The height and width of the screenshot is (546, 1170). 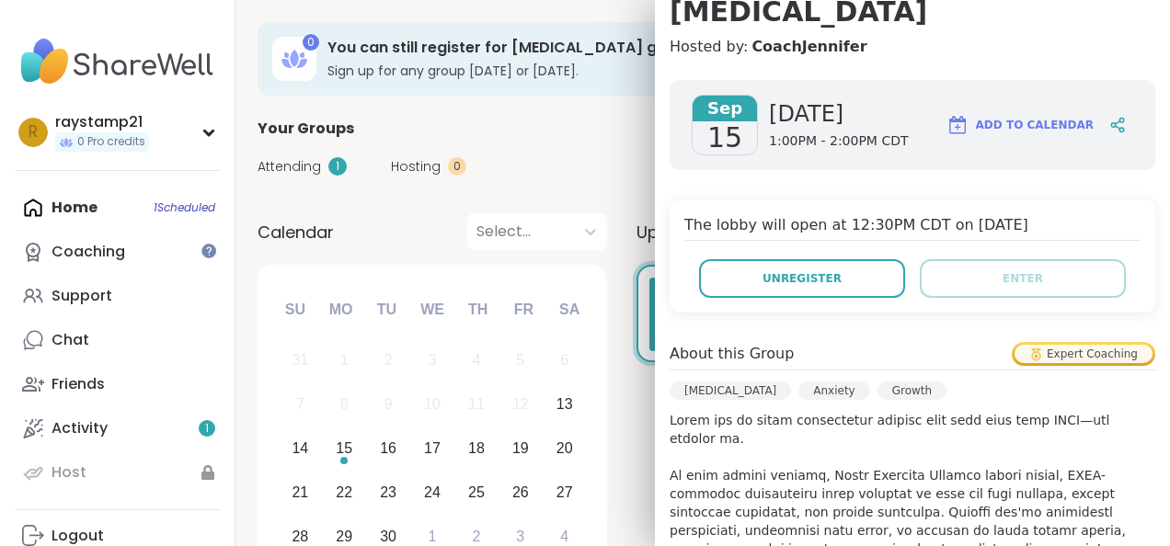 What do you see at coordinates (477, 492) in the screenshot?
I see `div: Choose Thursday, September 25th, 2025` at bounding box center [477, 492].